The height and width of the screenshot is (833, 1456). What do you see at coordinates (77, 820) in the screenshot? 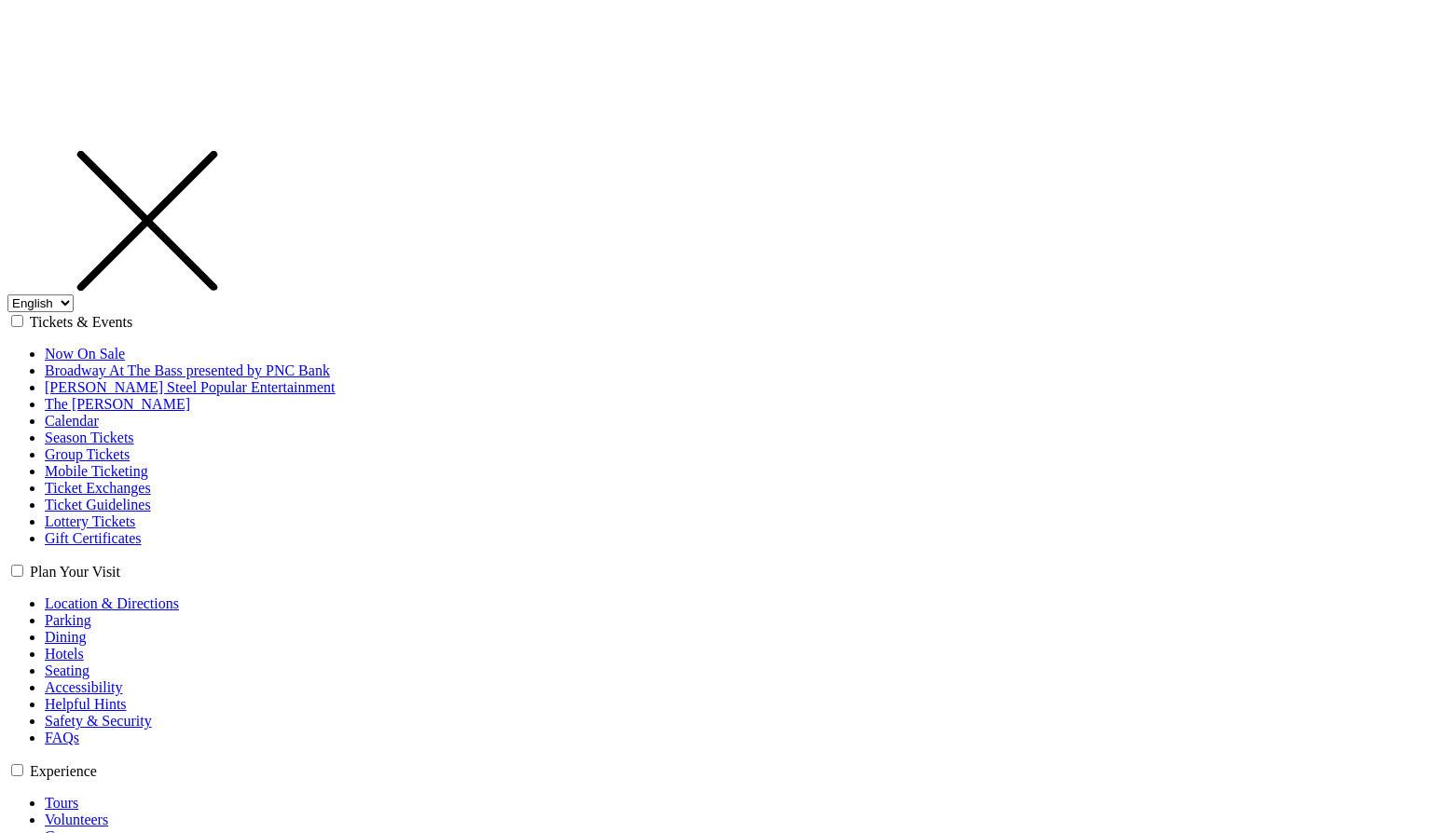
I see `a: Volunteers` at bounding box center [77, 820].